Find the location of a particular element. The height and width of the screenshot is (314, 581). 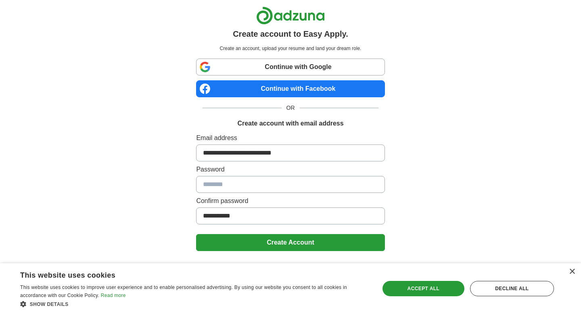

a: Read more, opens a new window is located at coordinates (113, 295).